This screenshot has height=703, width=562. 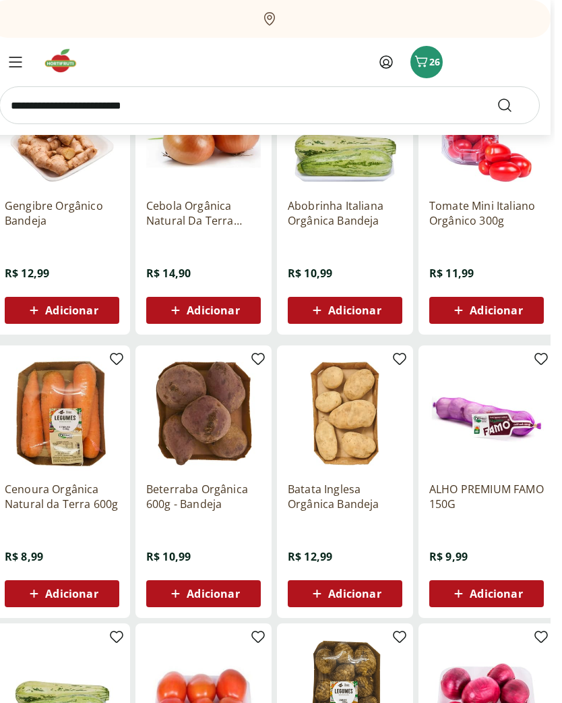 I want to click on button: Submit Search, so click(x=520, y=105).